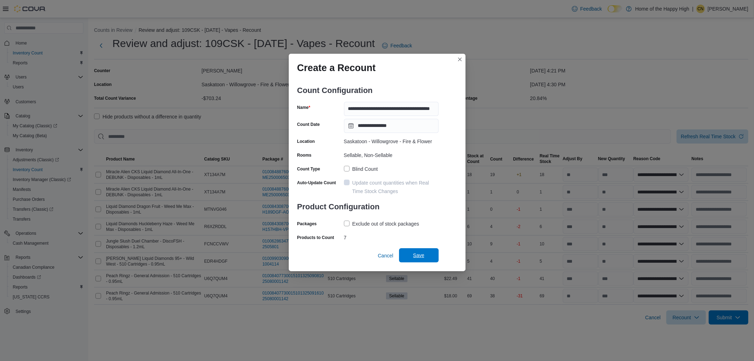  I want to click on button: Closes this modal window, so click(460, 59).